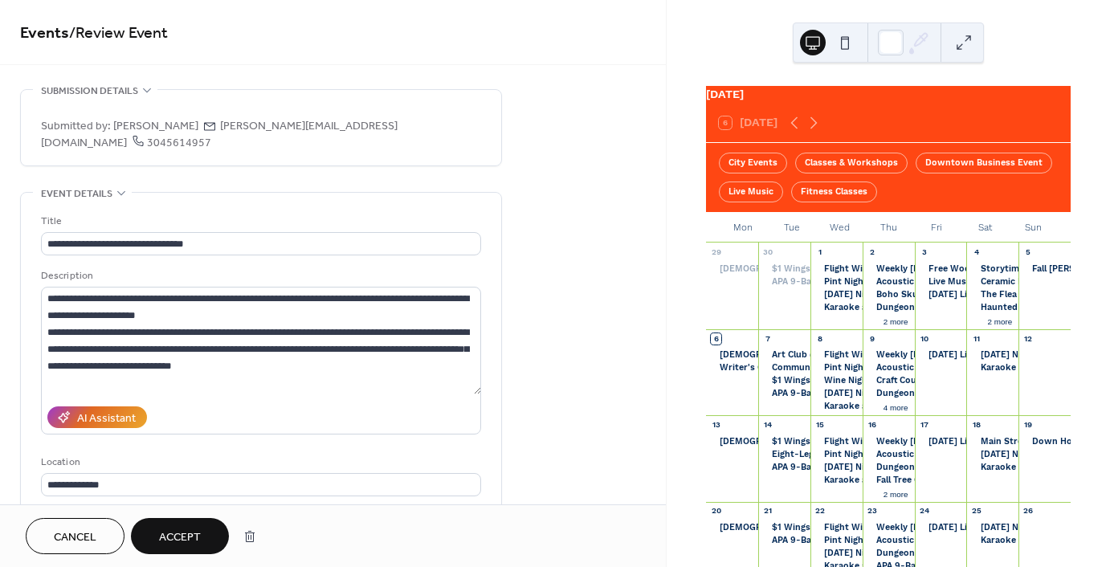 Image resolution: width=1110 pixels, height=567 pixels. Describe the element at coordinates (44, 33) in the screenshot. I see `a: Events` at that location.